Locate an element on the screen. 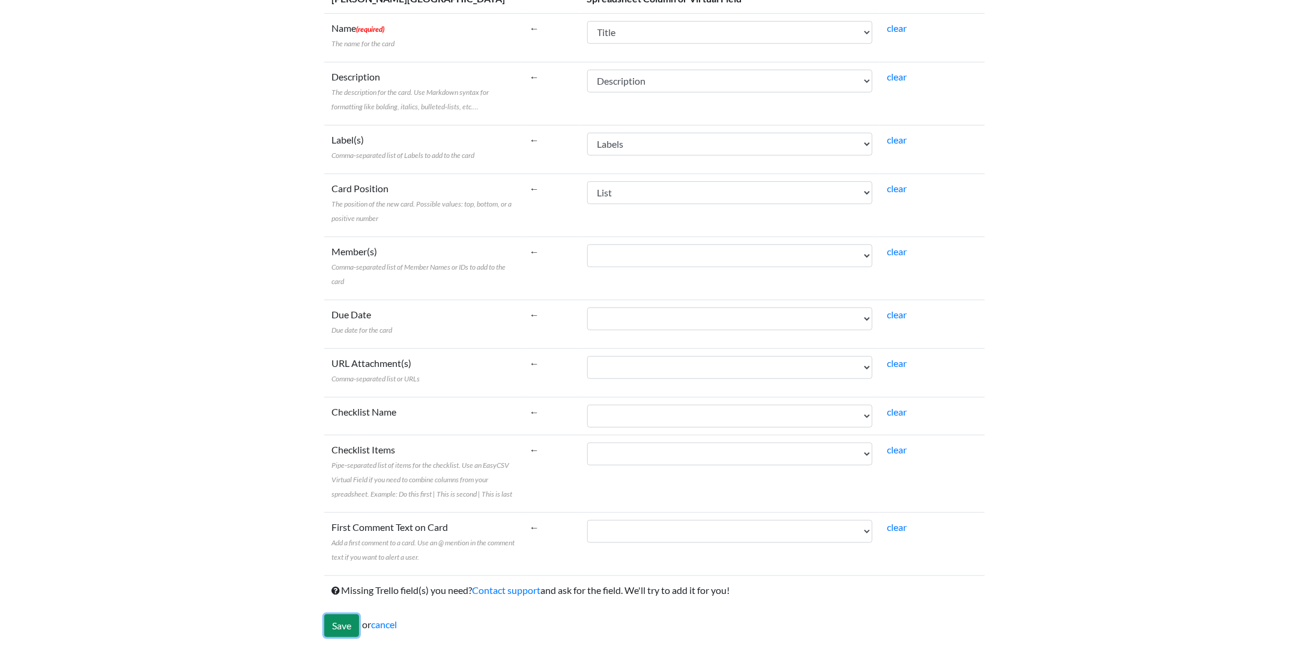 The height and width of the screenshot is (645, 1309). input: Save is located at coordinates (342, 626).